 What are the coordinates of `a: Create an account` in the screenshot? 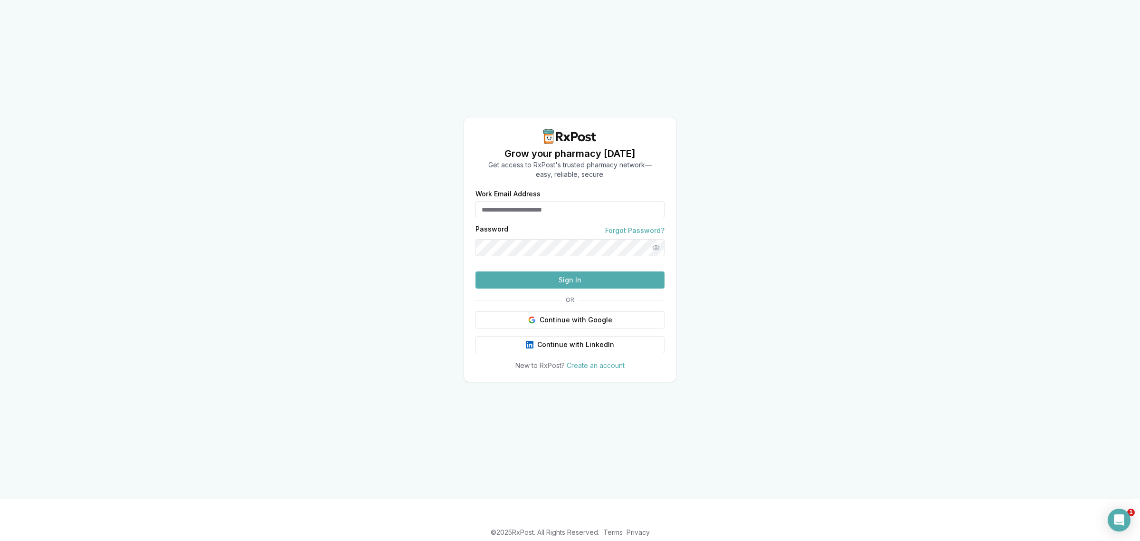 It's located at (596, 365).